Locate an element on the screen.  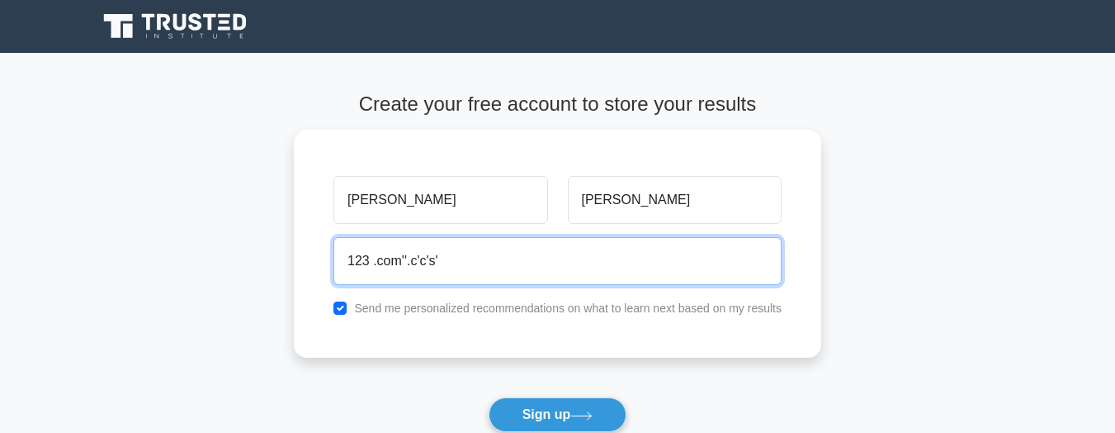
input: First name is located at coordinates (440, 200).